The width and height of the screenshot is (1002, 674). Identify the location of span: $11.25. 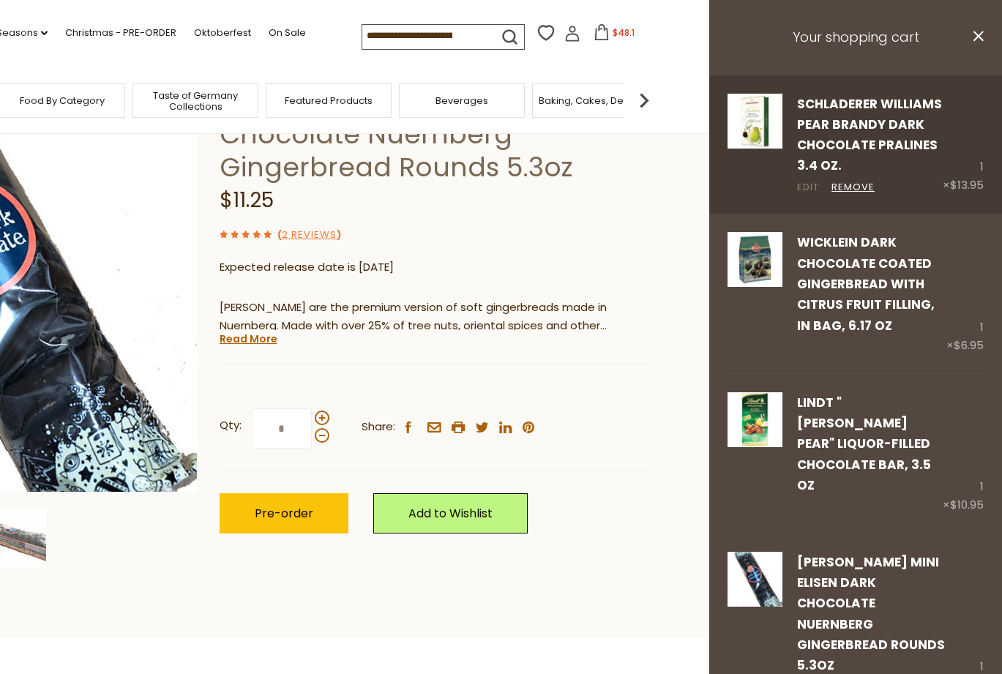
(247, 200).